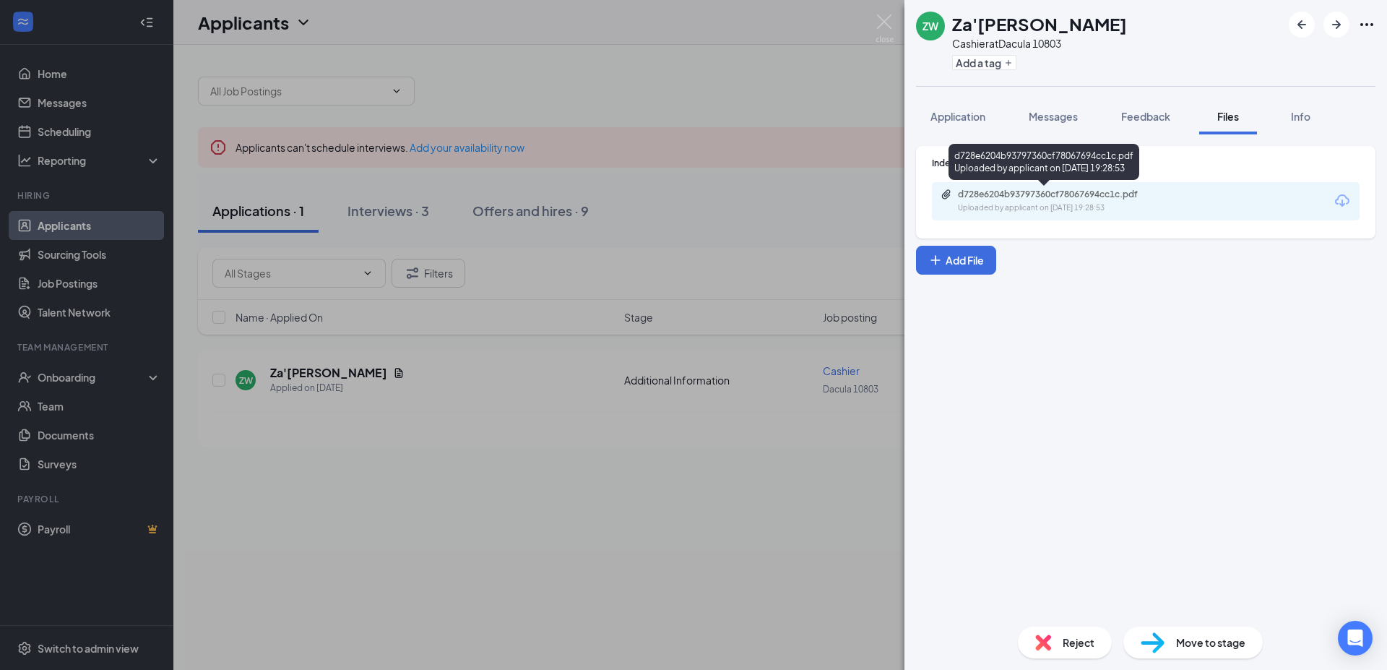 Image resolution: width=1387 pixels, height=670 pixels. What do you see at coordinates (1342, 201) in the screenshot?
I see `a: Download` at bounding box center [1342, 201].